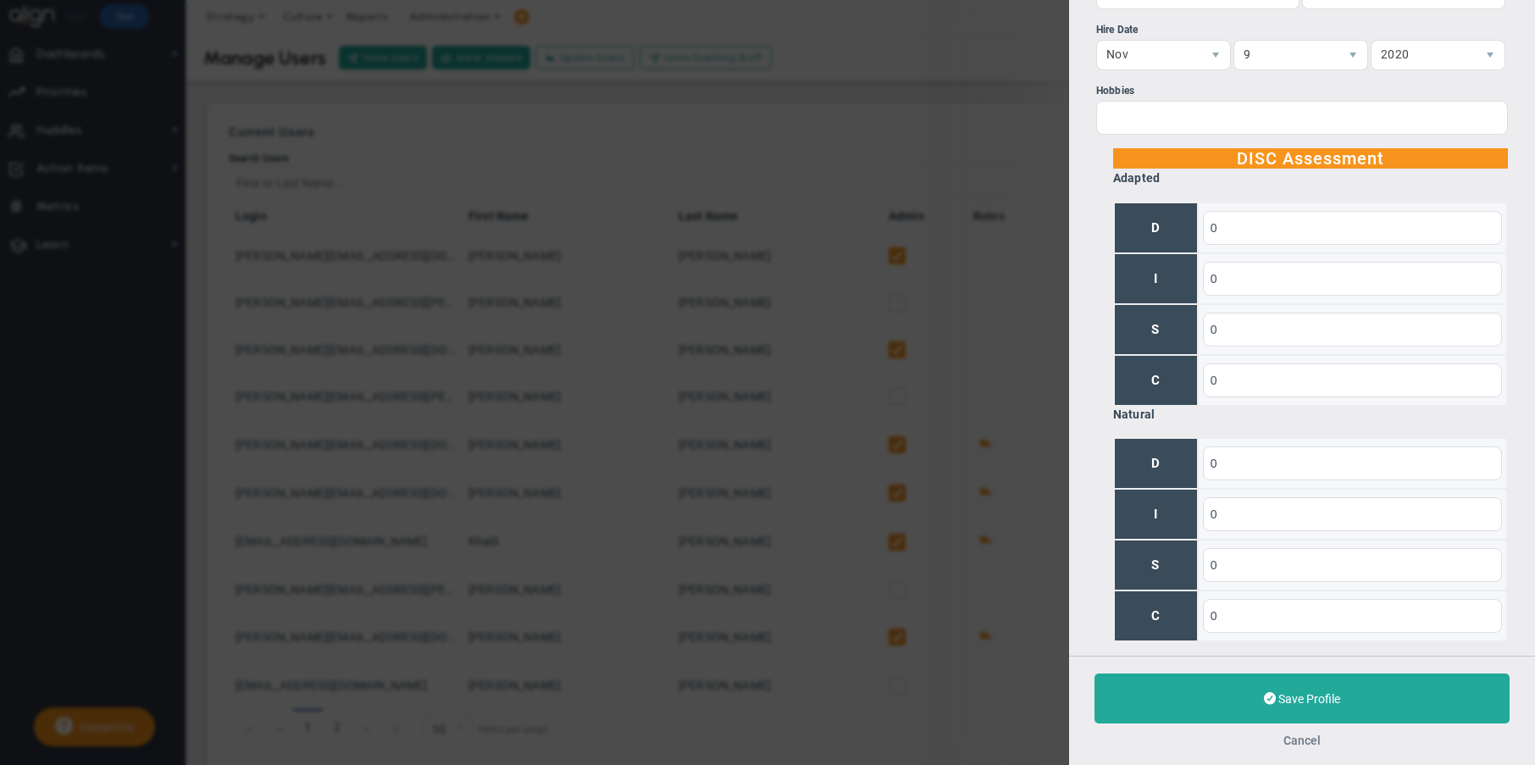 The height and width of the screenshot is (765, 1535). I want to click on span: Save Profile, so click(1309, 699).